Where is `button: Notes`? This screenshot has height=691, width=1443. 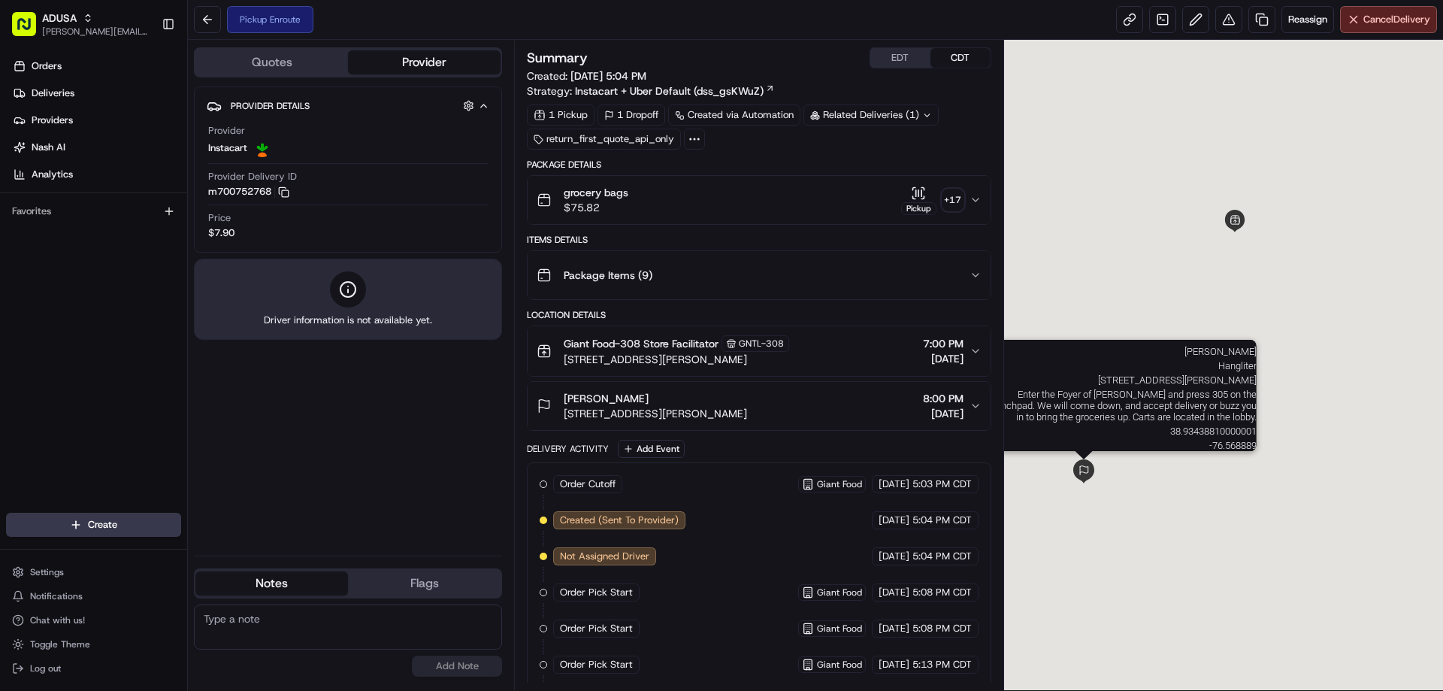
button: Notes is located at coordinates (271, 583).